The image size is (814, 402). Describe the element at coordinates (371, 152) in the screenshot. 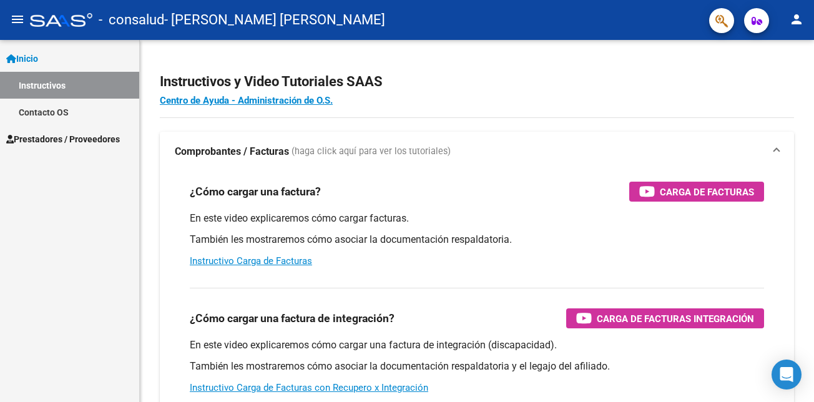

I see `span: (haga click aquí para ver los tutoriales)` at that location.